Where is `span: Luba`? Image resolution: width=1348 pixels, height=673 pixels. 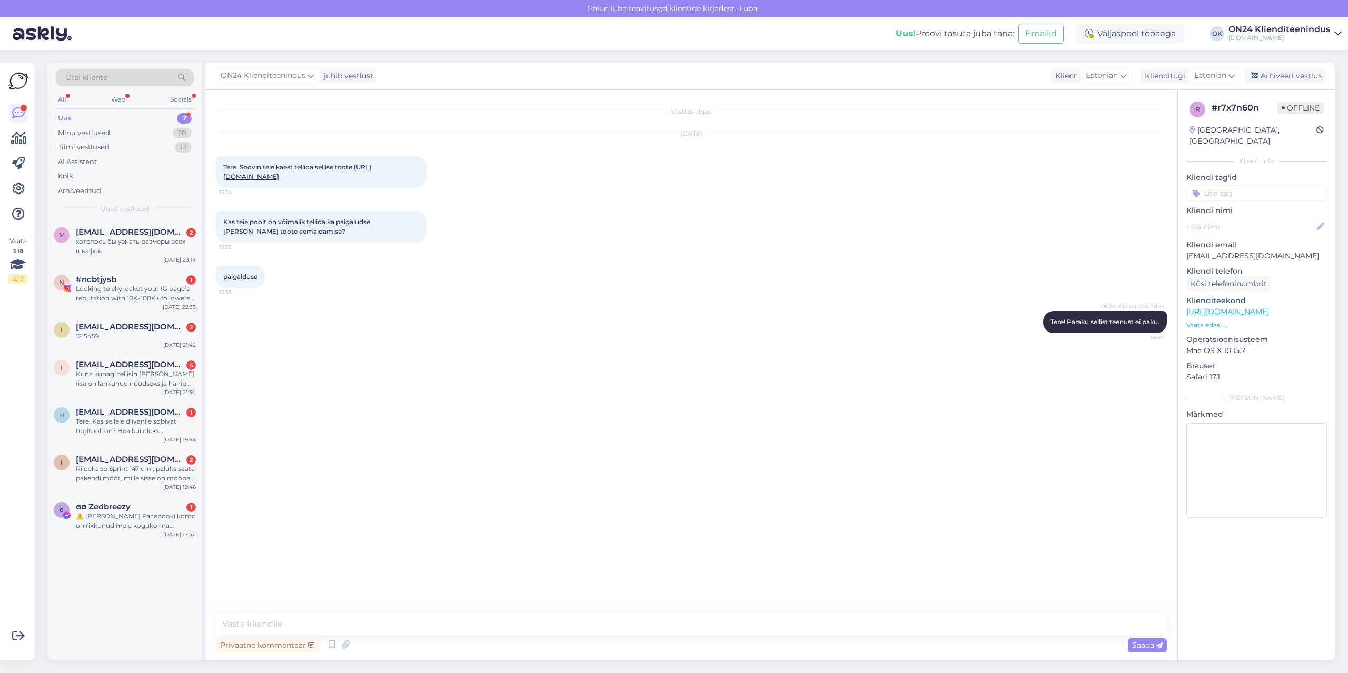
span: Luba is located at coordinates (748, 8).